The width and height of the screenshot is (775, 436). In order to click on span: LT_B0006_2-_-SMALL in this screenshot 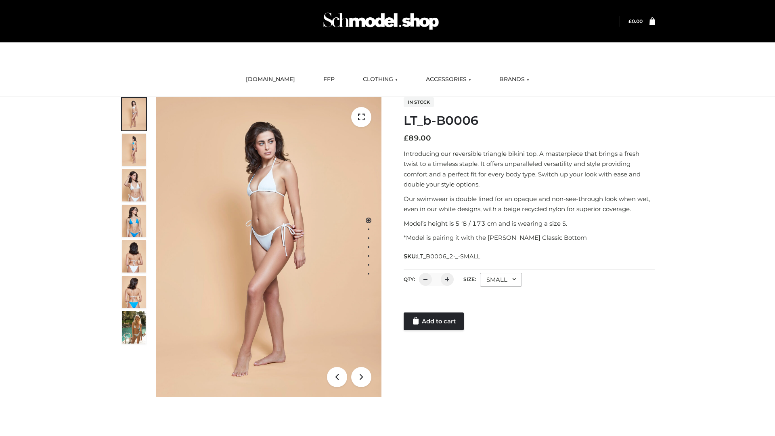, I will do `click(448, 256)`.